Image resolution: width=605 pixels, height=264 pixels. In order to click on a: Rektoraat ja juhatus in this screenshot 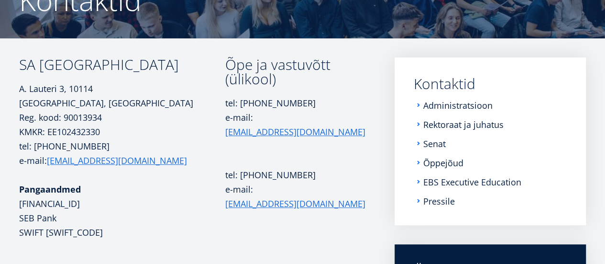, I will do `click(464, 124)`.